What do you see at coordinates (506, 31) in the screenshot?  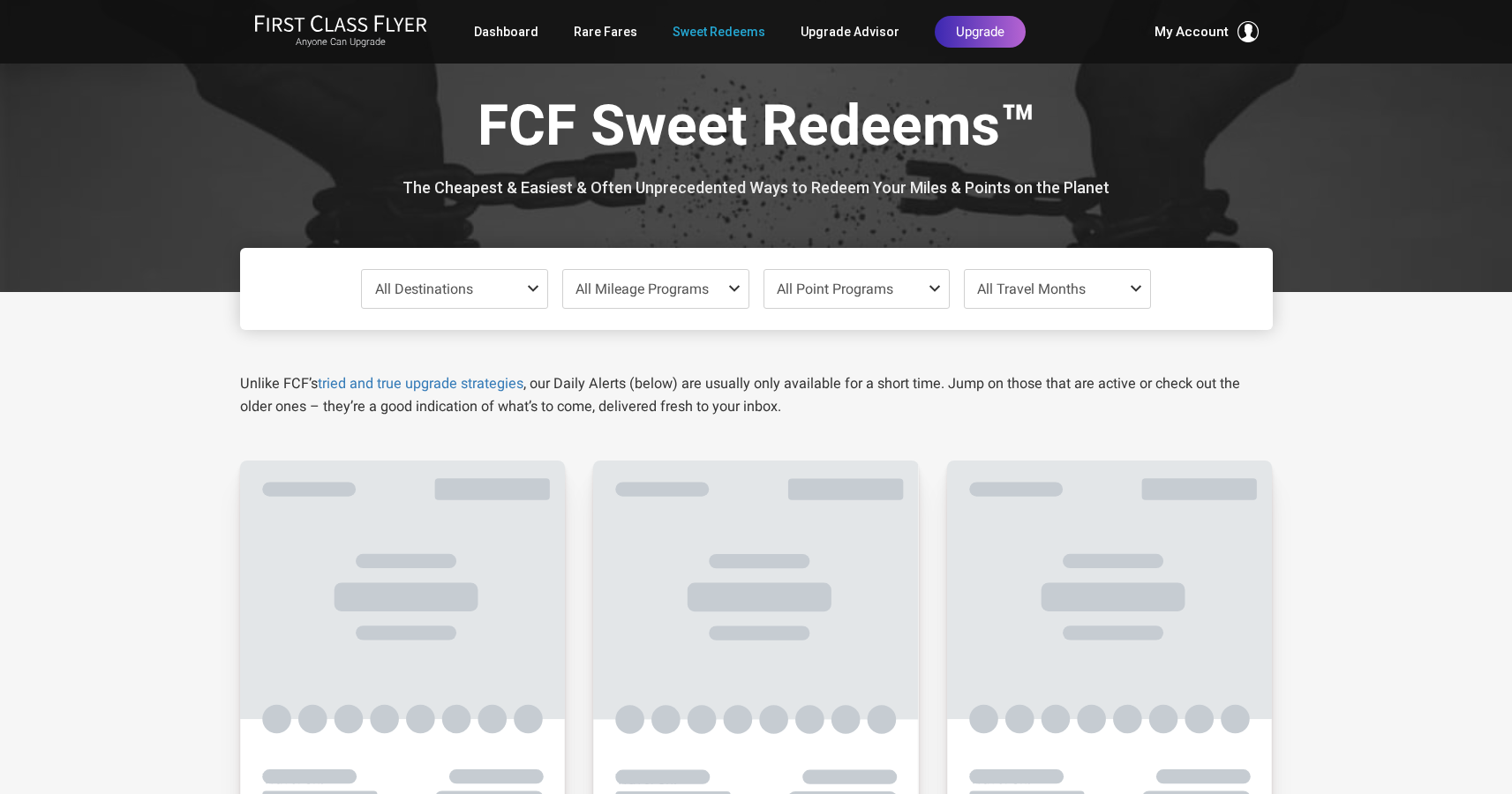 I see `a: Dashboard` at bounding box center [506, 31].